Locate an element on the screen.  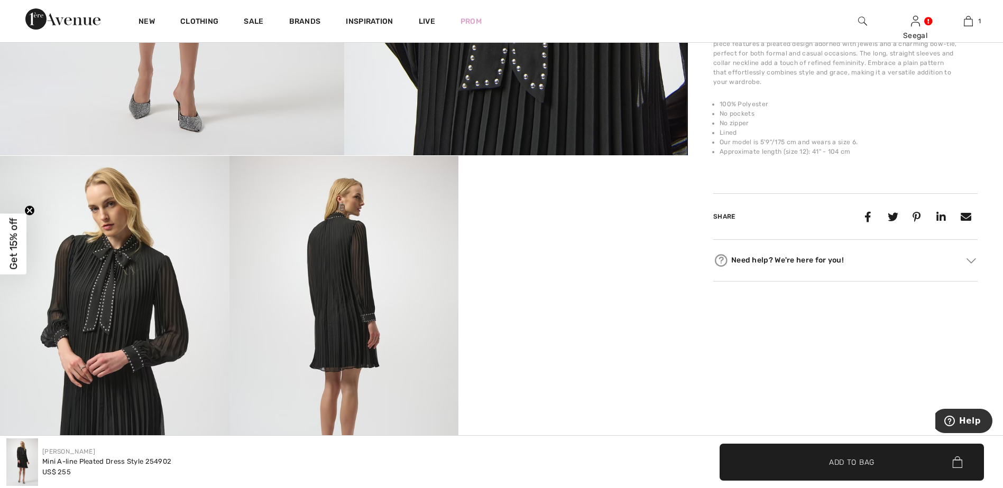
a: 1ère Avenue is located at coordinates (63, 19).